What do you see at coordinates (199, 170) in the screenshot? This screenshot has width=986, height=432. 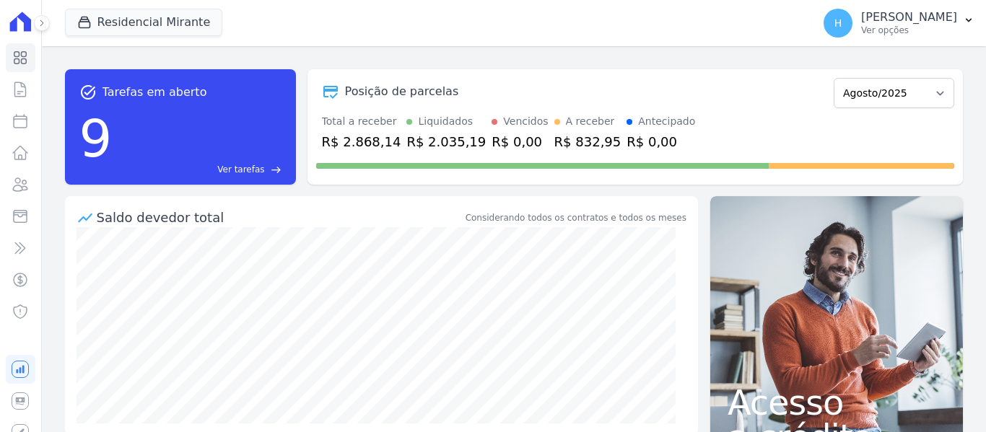 I see `a: Ver tarefas east` at bounding box center [199, 170].